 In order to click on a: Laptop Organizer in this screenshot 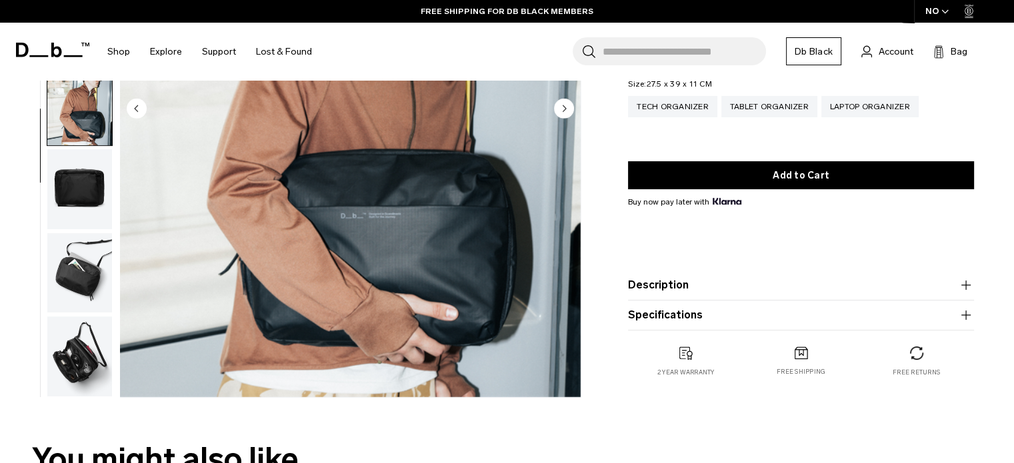, I will do `click(870, 107)`.